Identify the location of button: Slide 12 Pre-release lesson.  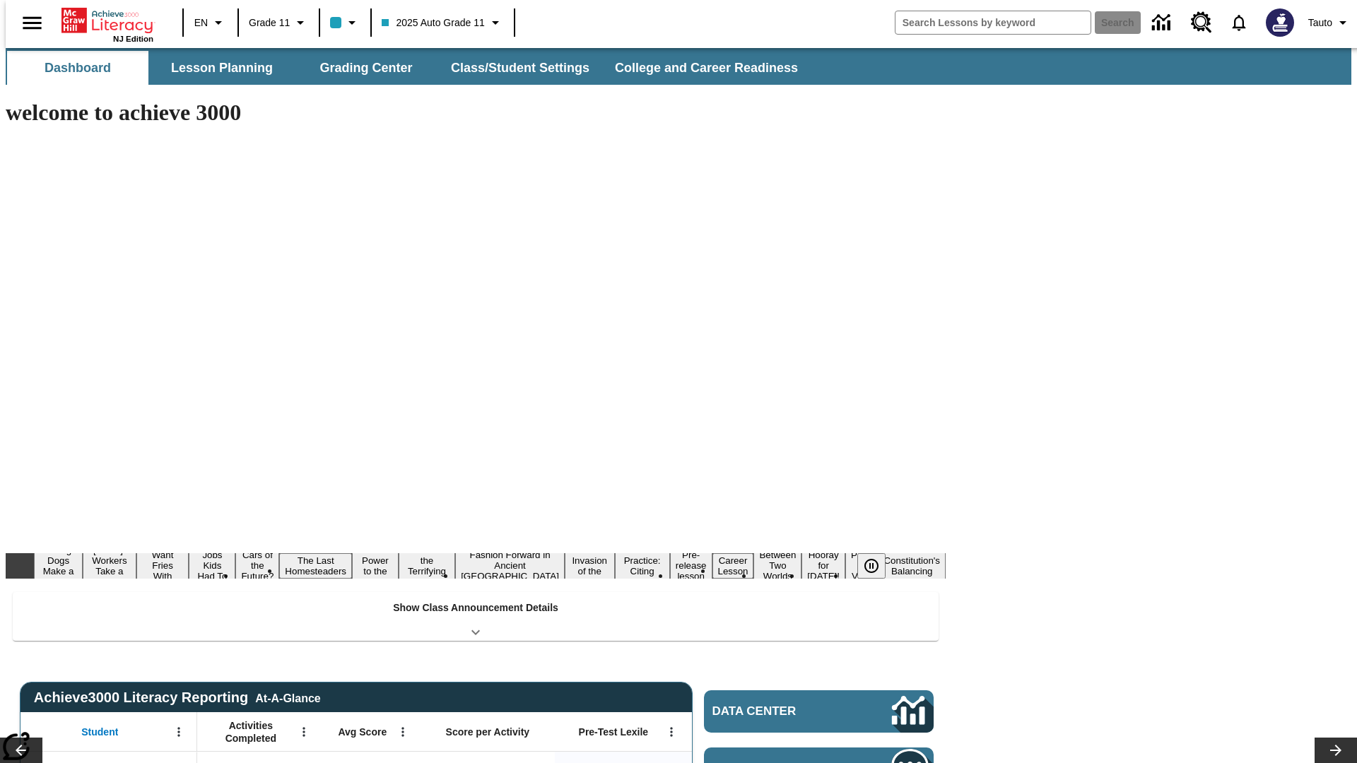
(691, 565).